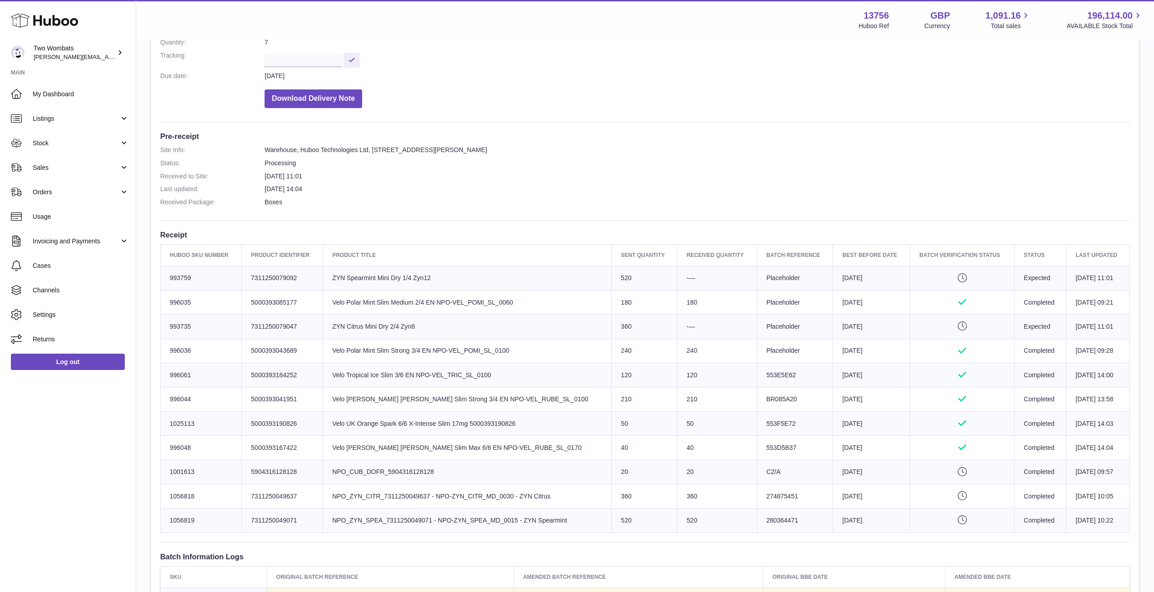 The width and height of the screenshot is (1154, 592). I want to click on dd: Processing, so click(697, 163).